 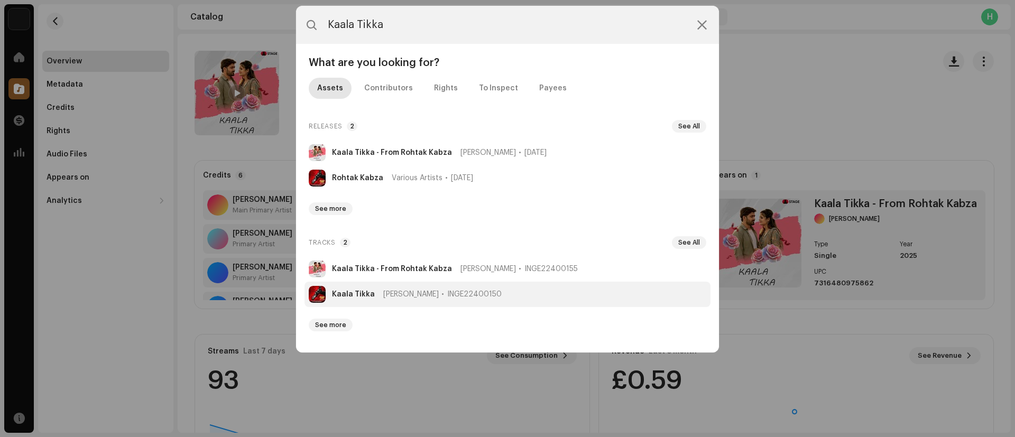 I want to click on strong: Kaala Tikka, so click(x=353, y=294).